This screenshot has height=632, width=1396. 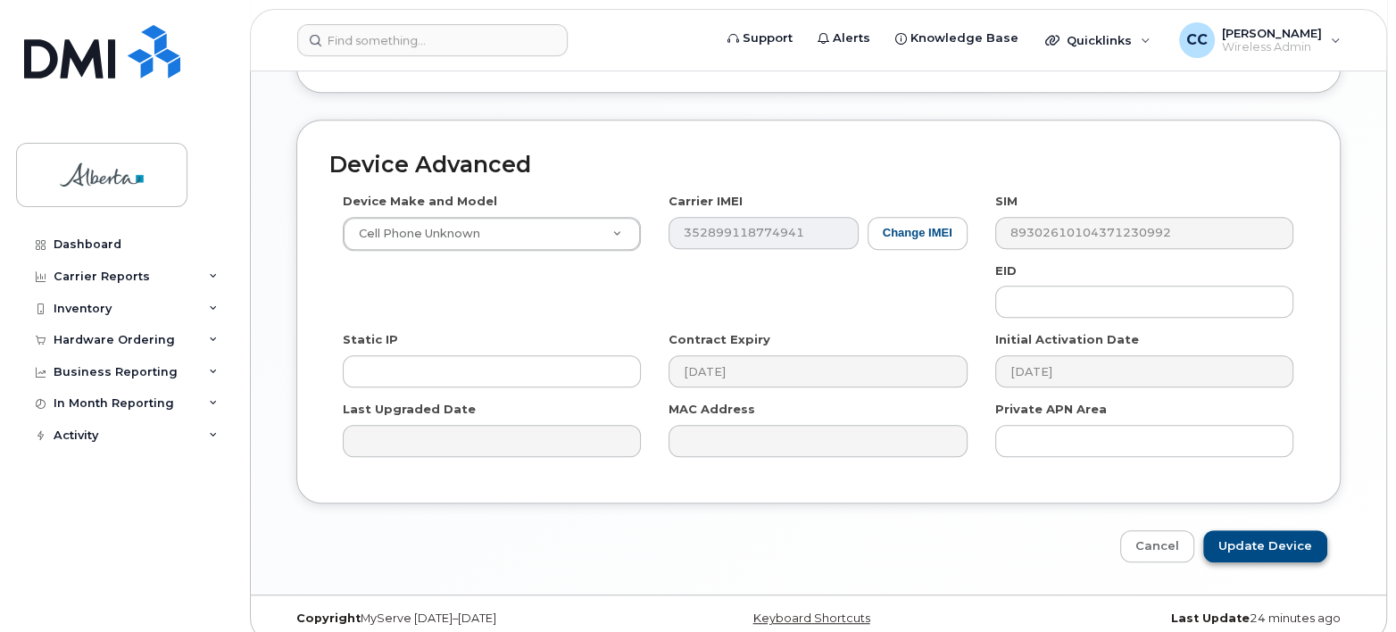 What do you see at coordinates (957, 38) in the screenshot?
I see `a: Knowledge Base` at bounding box center [957, 38].